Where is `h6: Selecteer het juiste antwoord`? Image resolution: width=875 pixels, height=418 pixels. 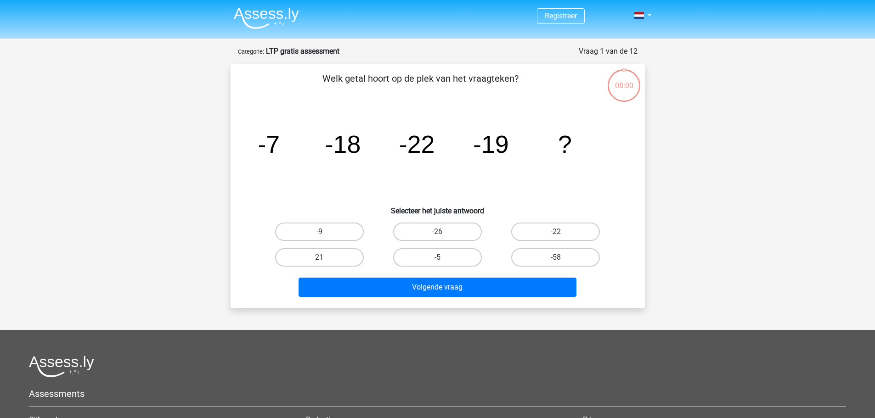
h6: Selecteer het juiste antwoord is located at coordinates (438, 207).